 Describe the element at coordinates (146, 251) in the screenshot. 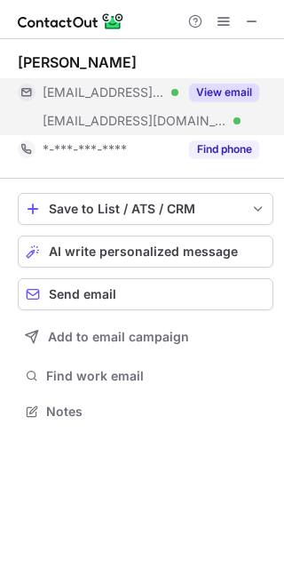

I see `button: AI write personalized message` at that location.